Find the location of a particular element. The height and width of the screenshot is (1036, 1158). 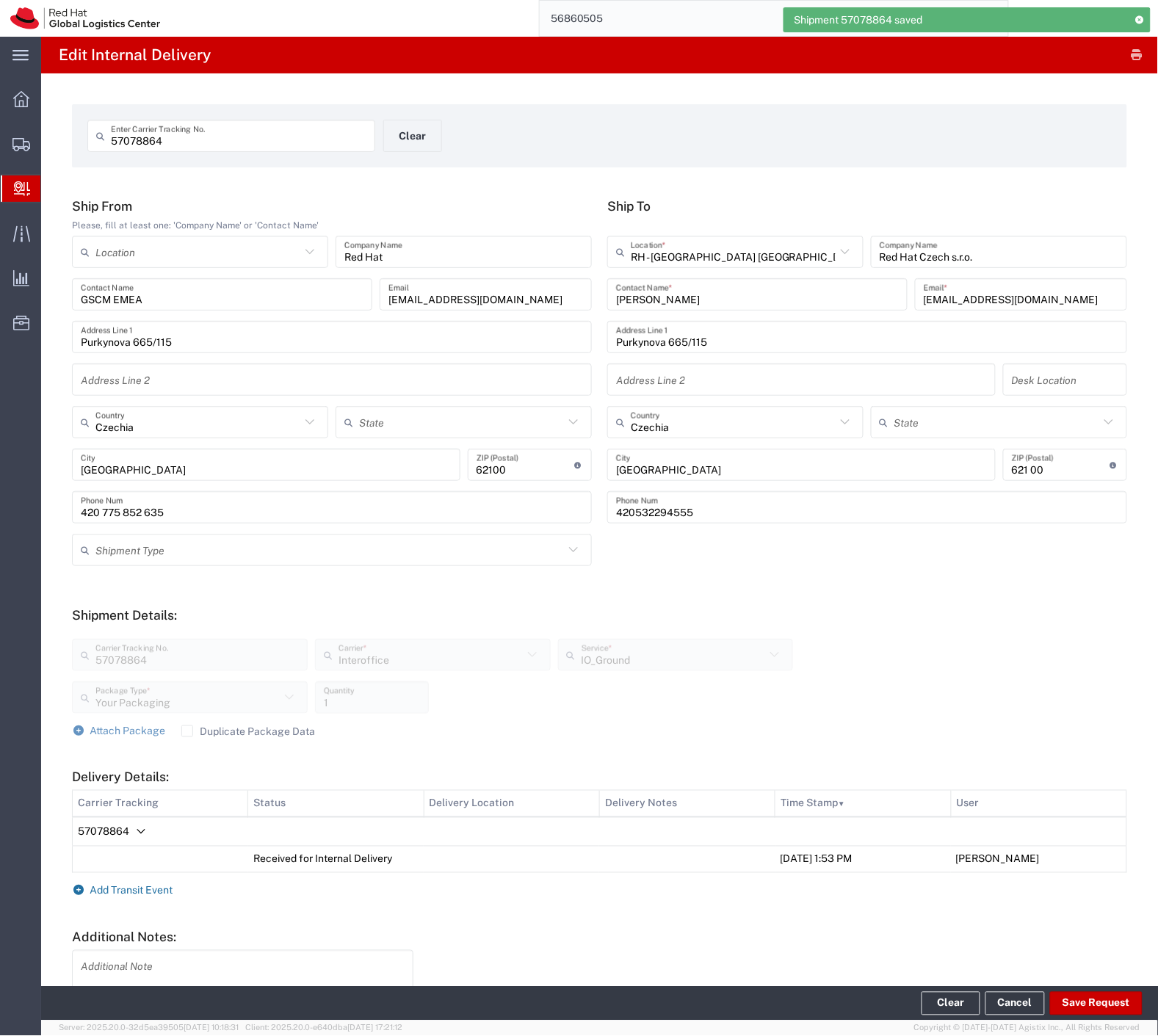

th: User is located at coordinates (1038, 803).